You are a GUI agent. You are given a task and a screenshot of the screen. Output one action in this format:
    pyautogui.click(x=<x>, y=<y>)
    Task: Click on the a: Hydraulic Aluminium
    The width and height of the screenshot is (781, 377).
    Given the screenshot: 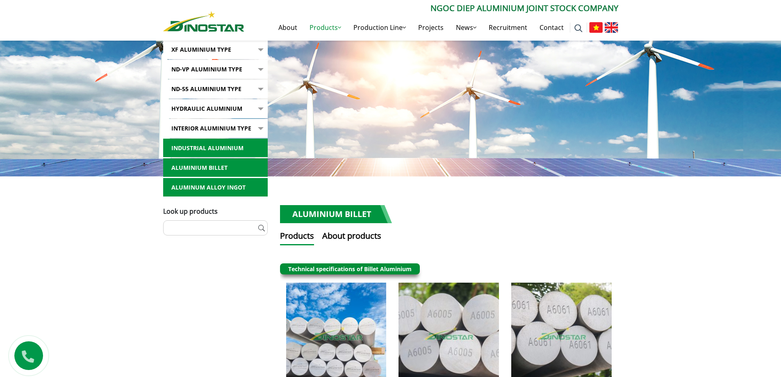 What is the action you would take?
    pyautogui.click(x=215, y=109)
    